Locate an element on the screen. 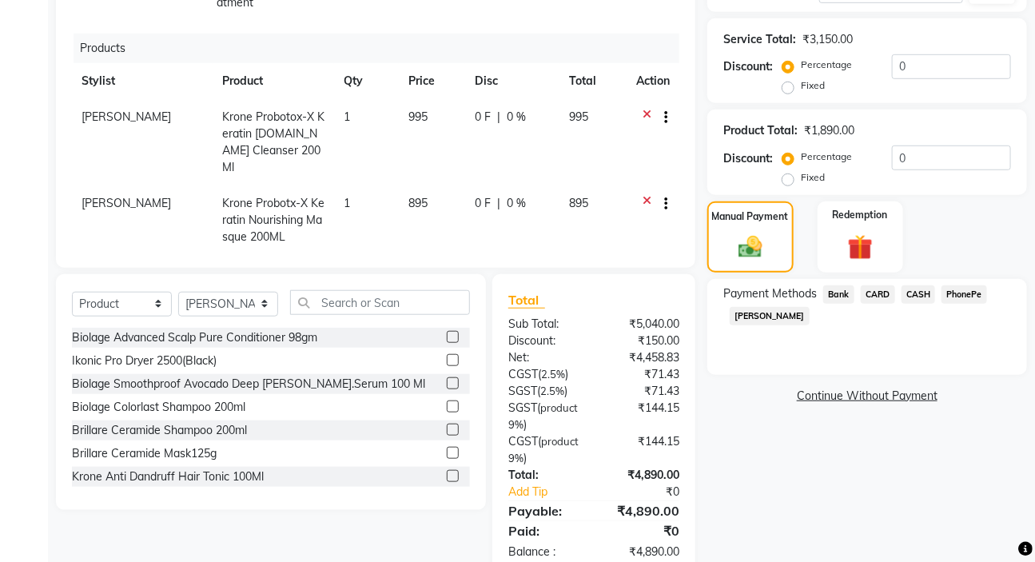 This screenshot has height=562, width=1035. img: _cash.svg is located at coordinates (751, 247).